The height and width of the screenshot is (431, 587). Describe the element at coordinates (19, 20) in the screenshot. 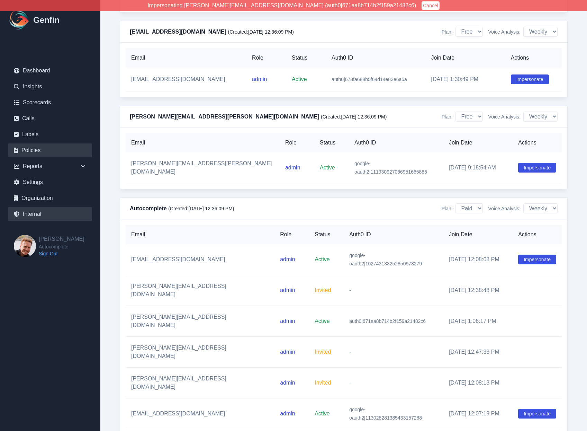

I see `img: Logo` at that location.